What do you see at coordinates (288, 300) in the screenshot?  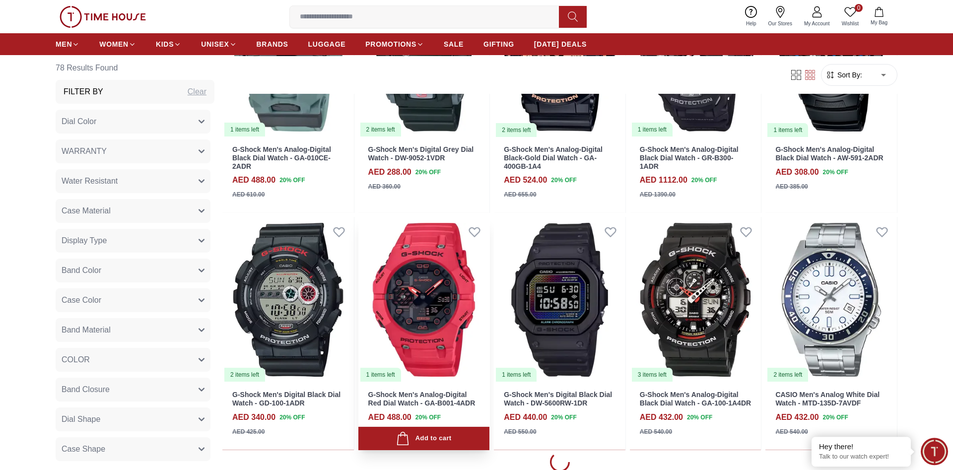 I see `img: G-Shock Men's Digital Black Dial Watch - GD-100-1ADR` at bounding box center [288, 300].